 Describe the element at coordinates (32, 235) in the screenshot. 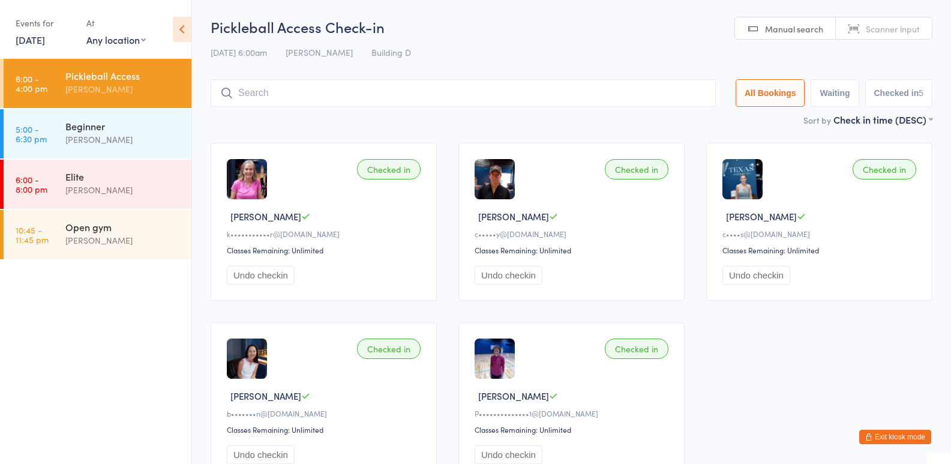

I see `time: 10:45 - 11:45 pm` at that location.